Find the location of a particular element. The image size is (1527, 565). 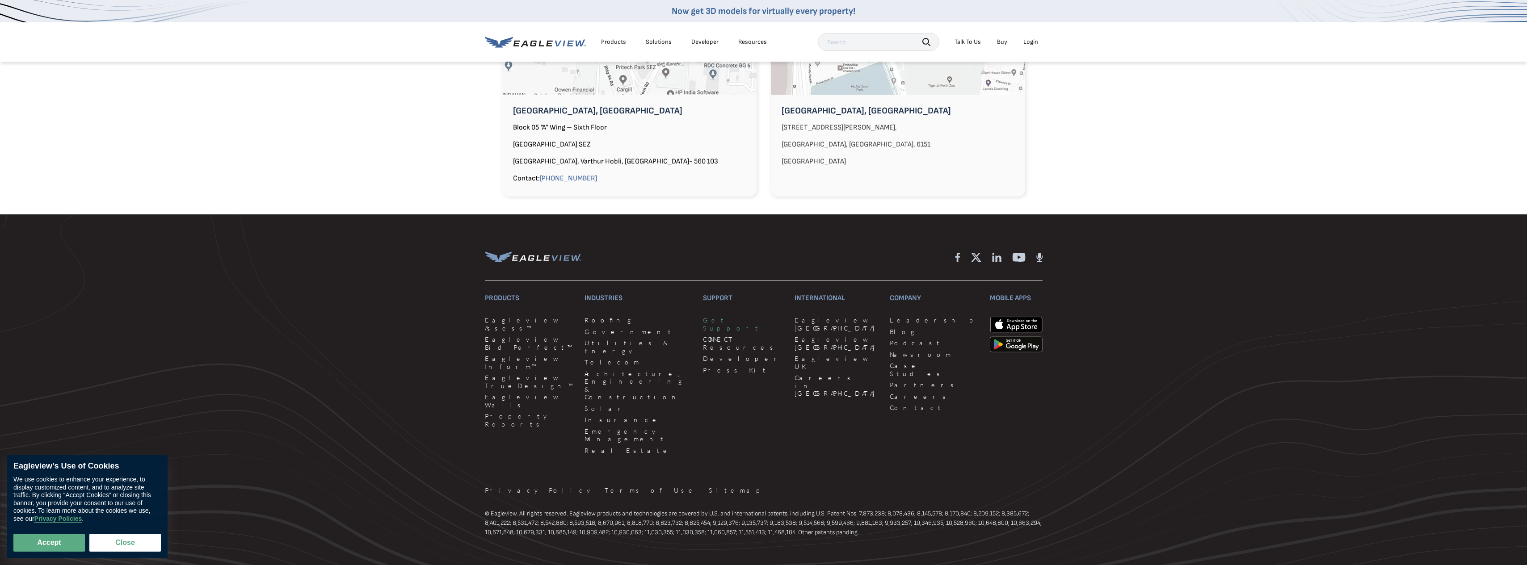

a: Government is located at coordinates (638, 332).